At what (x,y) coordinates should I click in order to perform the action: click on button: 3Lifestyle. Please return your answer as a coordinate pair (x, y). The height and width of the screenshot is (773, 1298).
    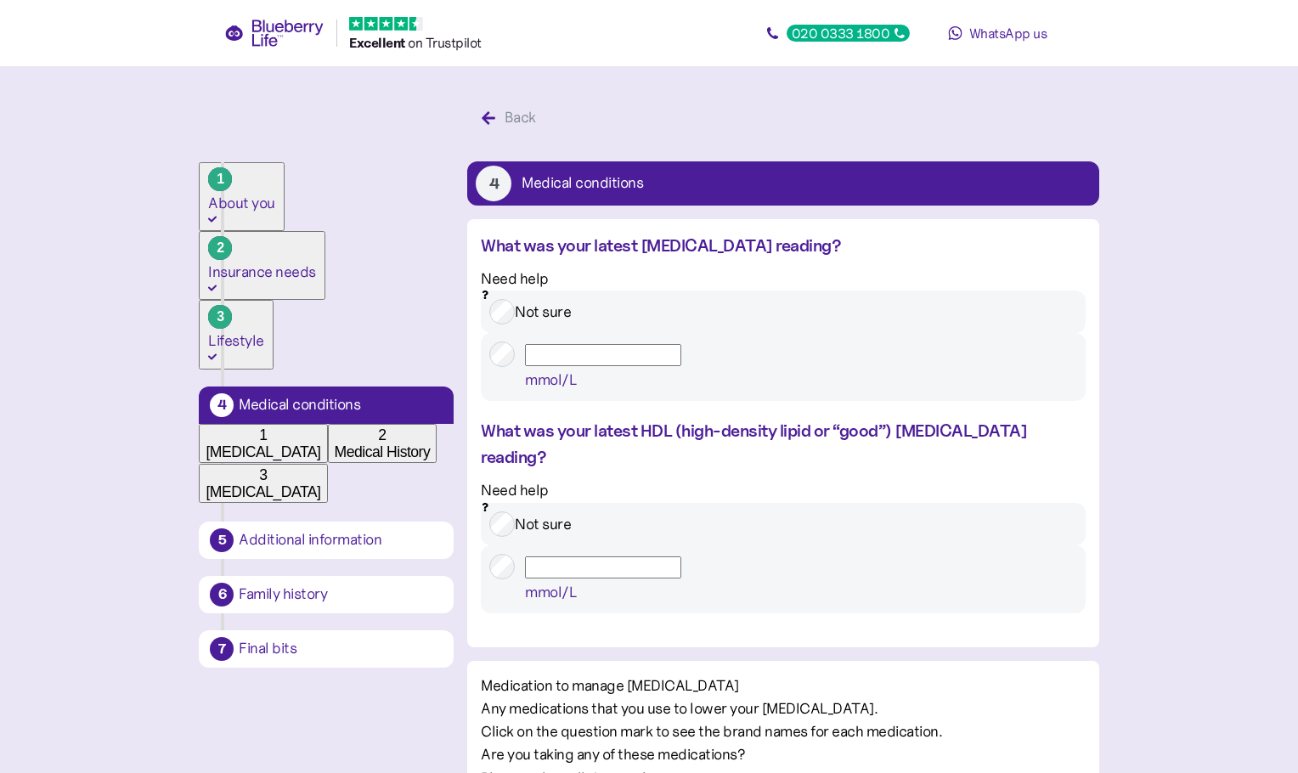
    Looking at the image, I should click on (236, 334).